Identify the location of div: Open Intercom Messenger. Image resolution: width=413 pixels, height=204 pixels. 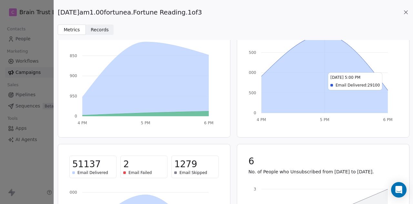
(399, 190).